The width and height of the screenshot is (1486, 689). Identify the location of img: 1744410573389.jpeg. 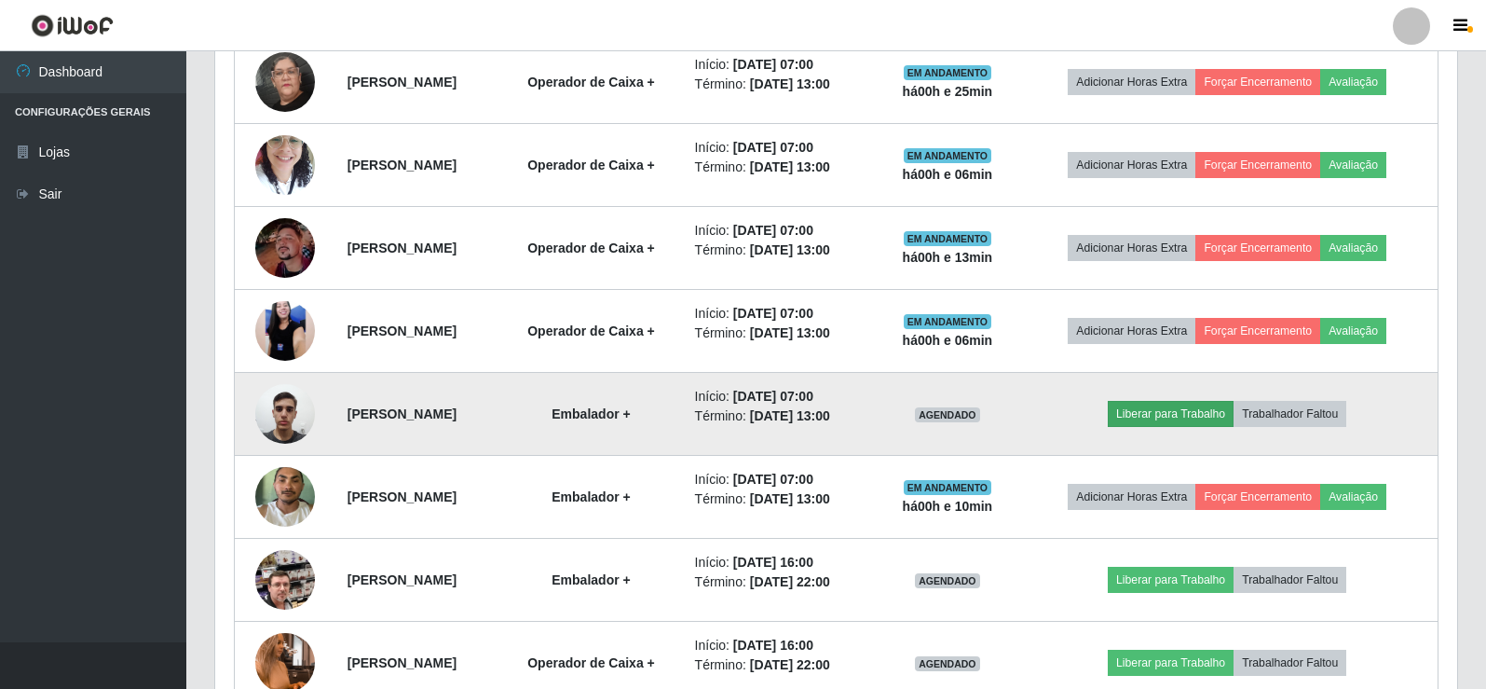
(285, 82).